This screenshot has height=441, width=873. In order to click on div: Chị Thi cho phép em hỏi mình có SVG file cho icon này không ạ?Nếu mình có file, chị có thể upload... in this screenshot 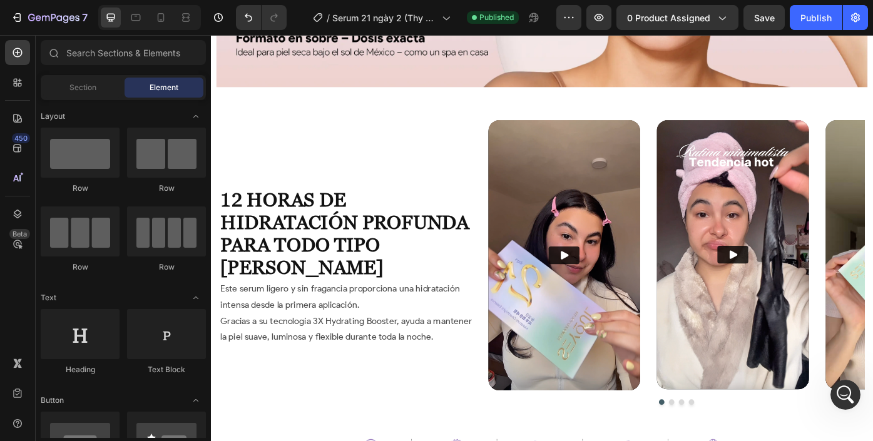, I will do `click(108, 169)`.